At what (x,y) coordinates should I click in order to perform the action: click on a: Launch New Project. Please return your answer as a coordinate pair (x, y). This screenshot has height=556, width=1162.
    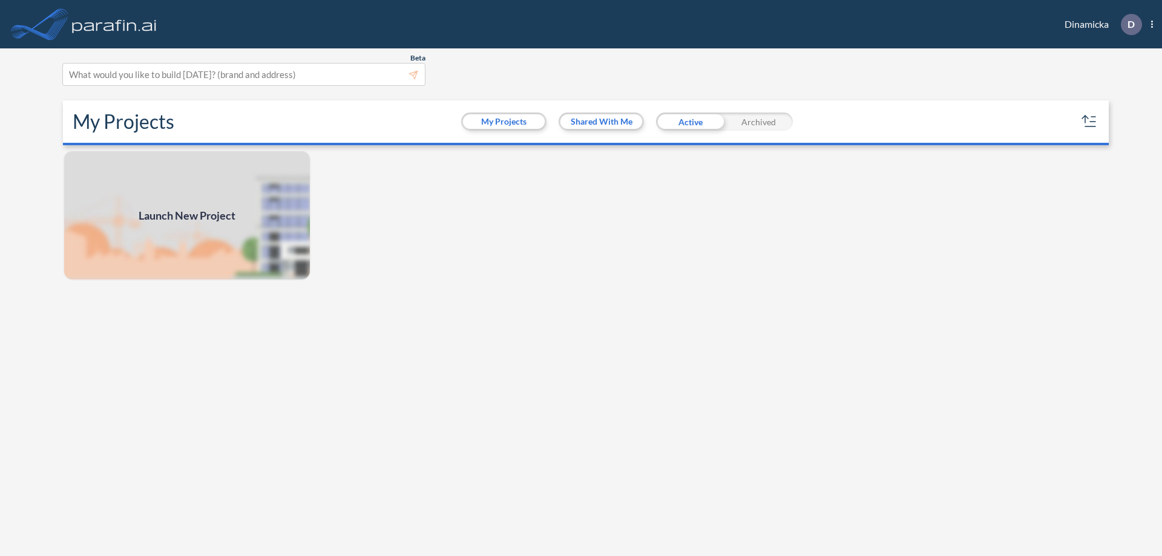
    Looking at the image, I should click on (187, 215).